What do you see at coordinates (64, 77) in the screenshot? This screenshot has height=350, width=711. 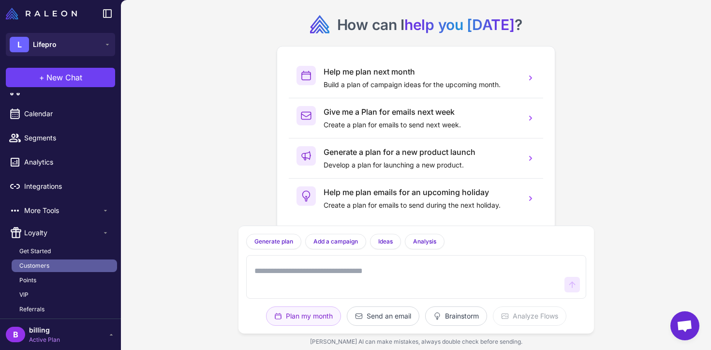 I see `span: New Chat` at bounding box center [64, 77].